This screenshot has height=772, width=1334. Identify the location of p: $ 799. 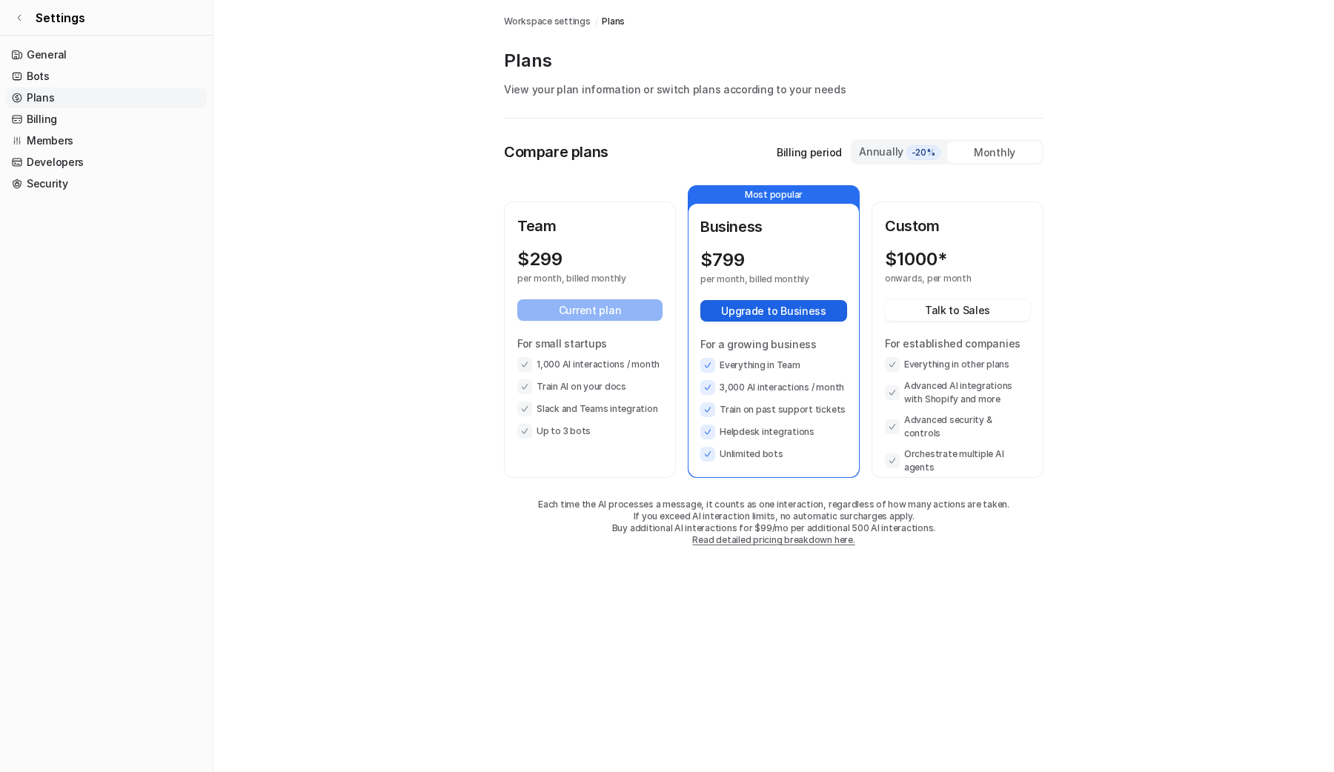
(722, 260).